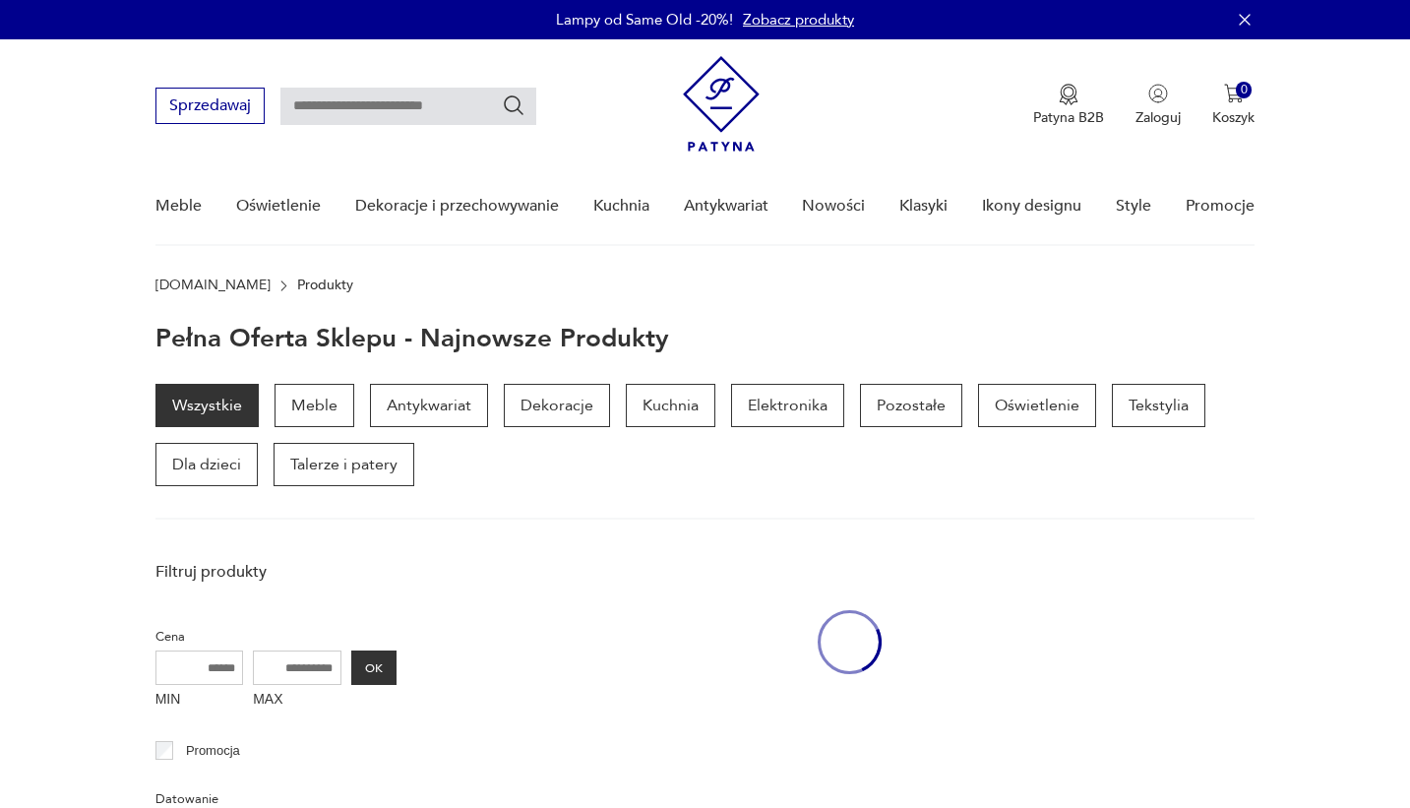 The height and width of the screenshot is (808, 1410). I want to click on a: Pozostałe, so click(911, 405).